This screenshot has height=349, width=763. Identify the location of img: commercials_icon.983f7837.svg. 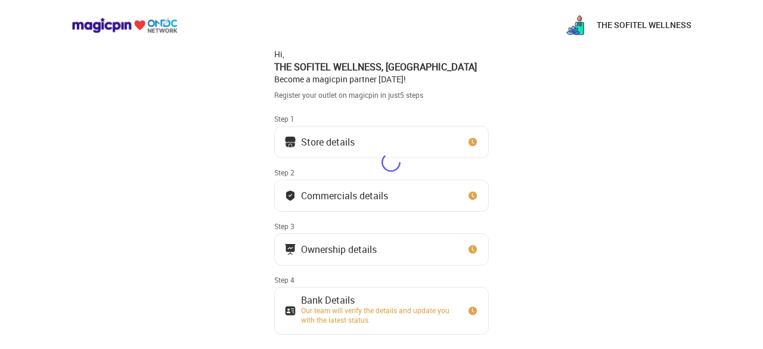
(290, 249).